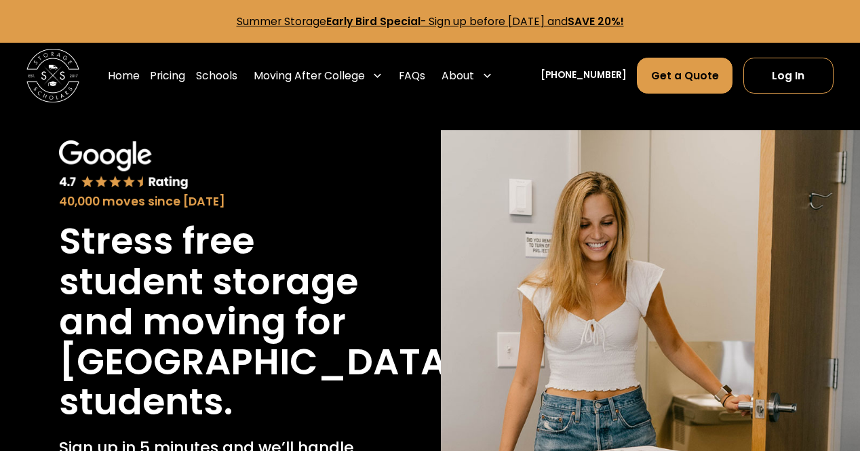 The height and width of the screenshot is (451, 860). I want to click on a: Home, so click(124, 75).